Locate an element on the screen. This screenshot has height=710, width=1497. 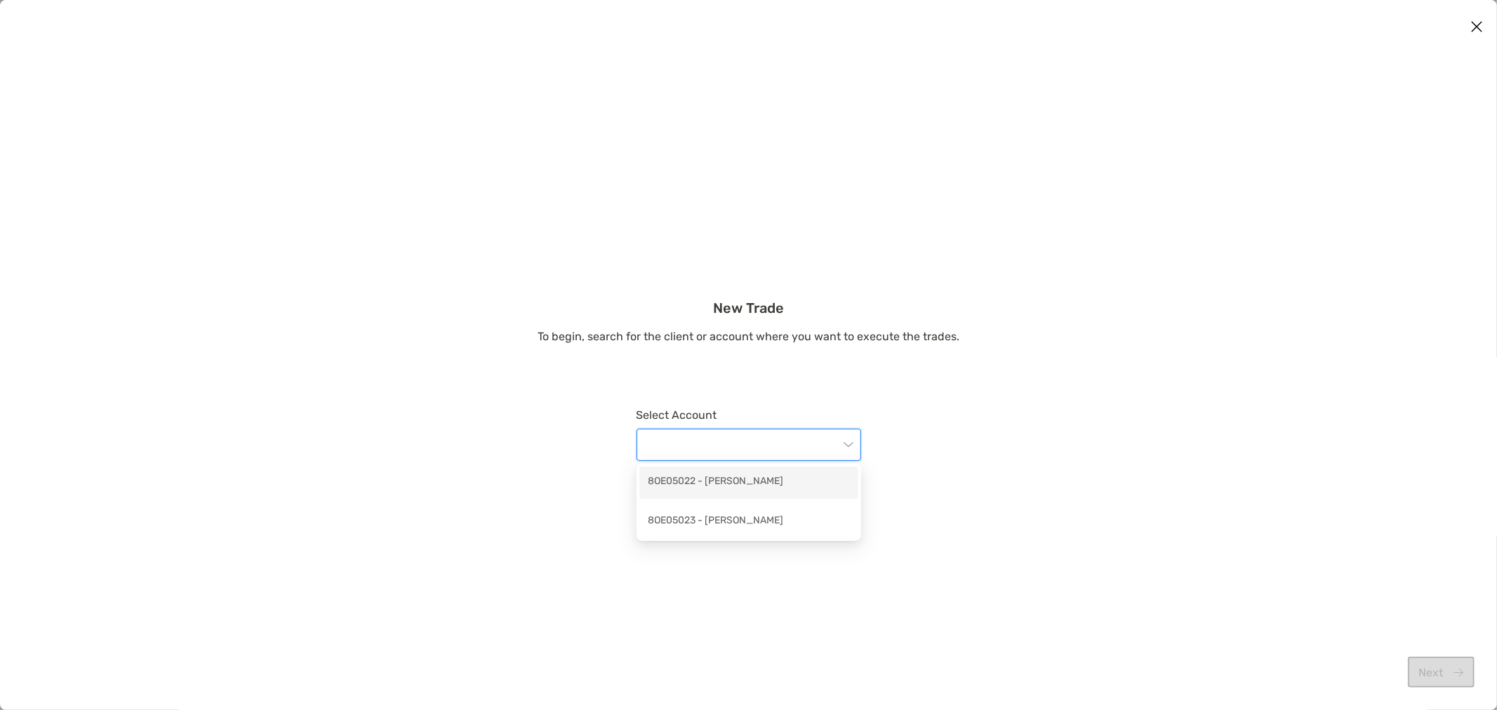
h3: New Trade is located at coordinates (748, 308).